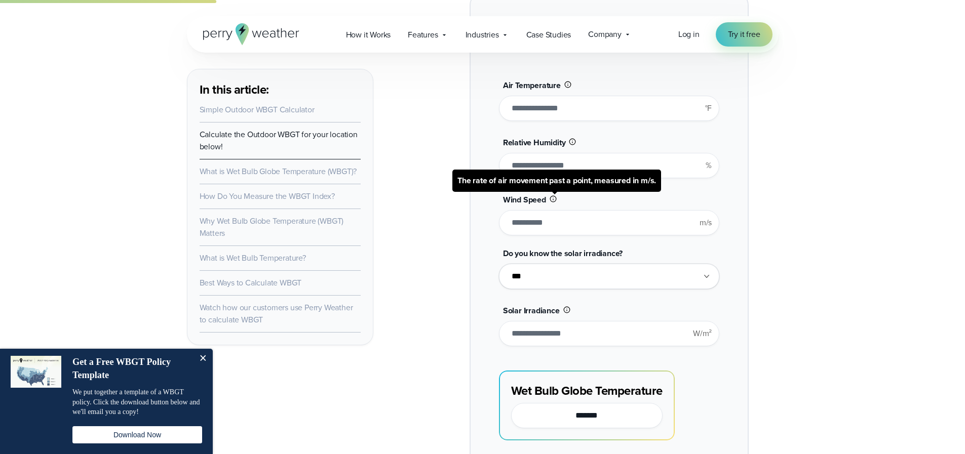 Image resolution: width=965 pixels, height=454 pixels. Describe the element at coordinates (548, 35) in the screenshot. I see `span: Case Studies` at that location.